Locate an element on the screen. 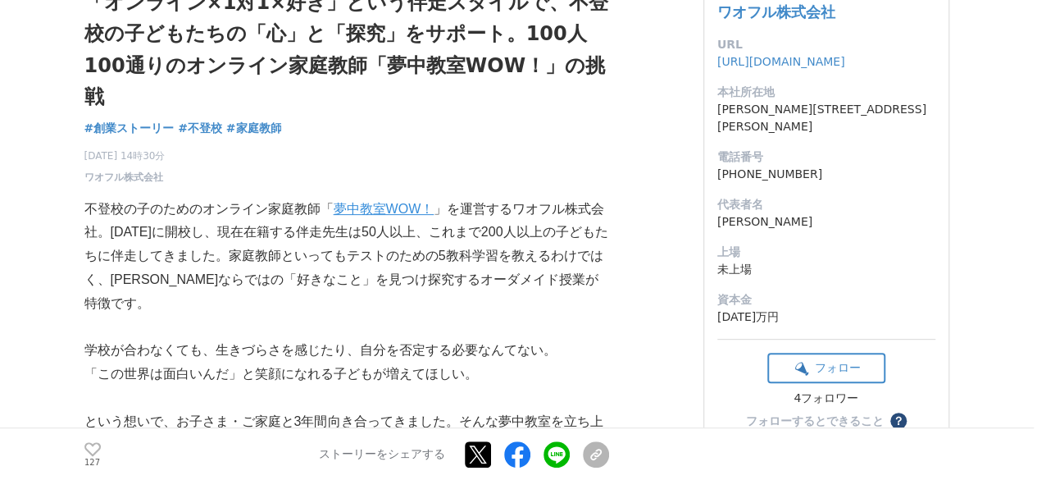 This screenshot has height=480, width=1037. span: #創業ストーリー is located at coordinates (130, 128).